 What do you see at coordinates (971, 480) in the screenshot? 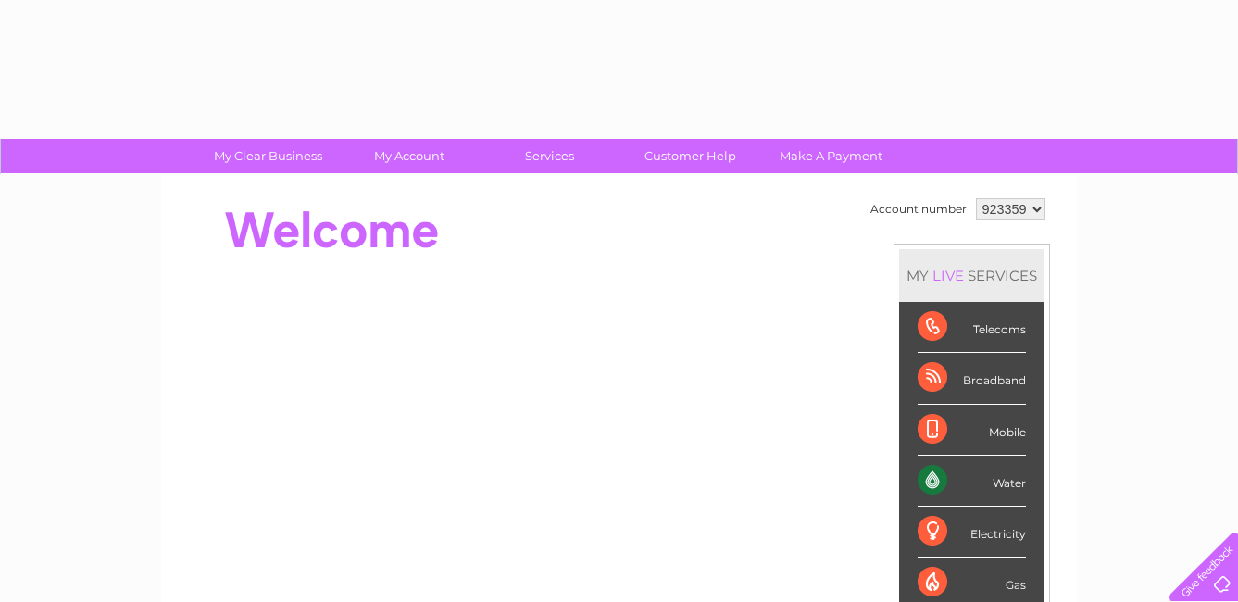
I see `div: Water` at bounding box center [971, 480].